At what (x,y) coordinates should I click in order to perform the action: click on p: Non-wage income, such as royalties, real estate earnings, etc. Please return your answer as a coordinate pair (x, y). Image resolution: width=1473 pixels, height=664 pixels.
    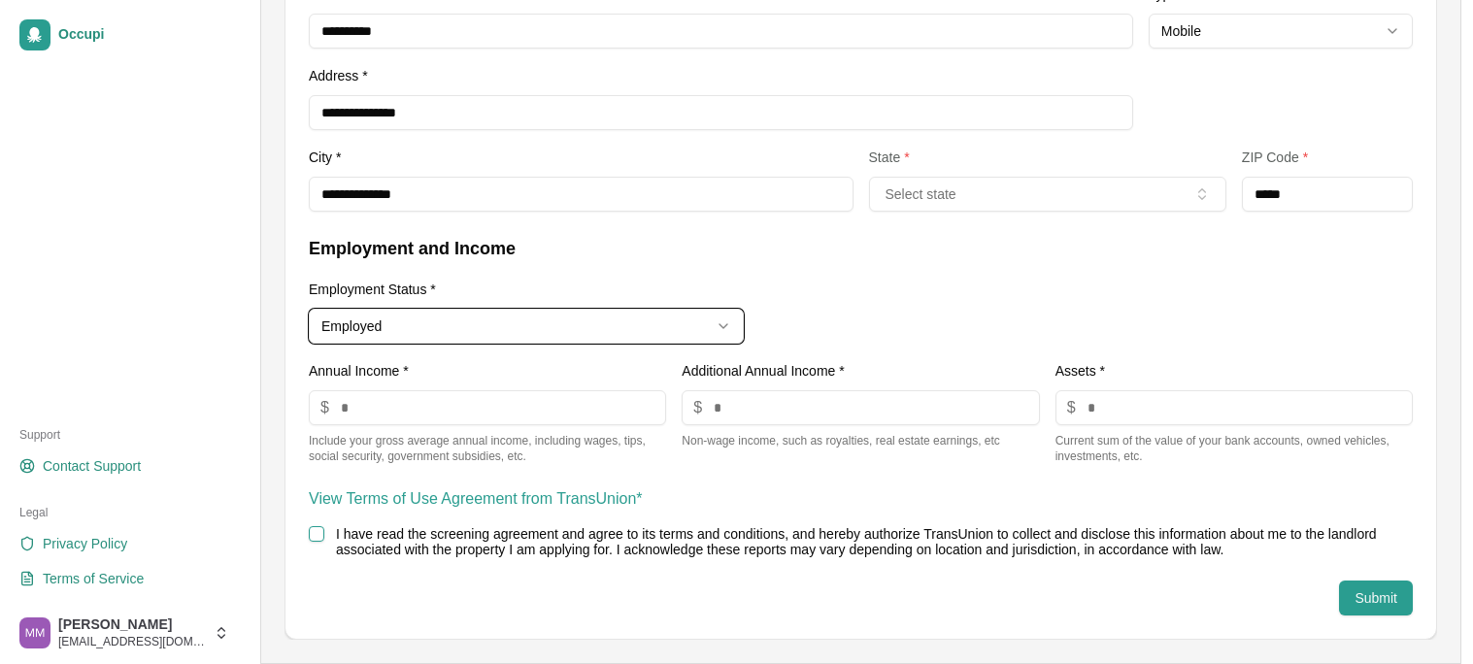
    Looking at the image, I should click on (860, 441).